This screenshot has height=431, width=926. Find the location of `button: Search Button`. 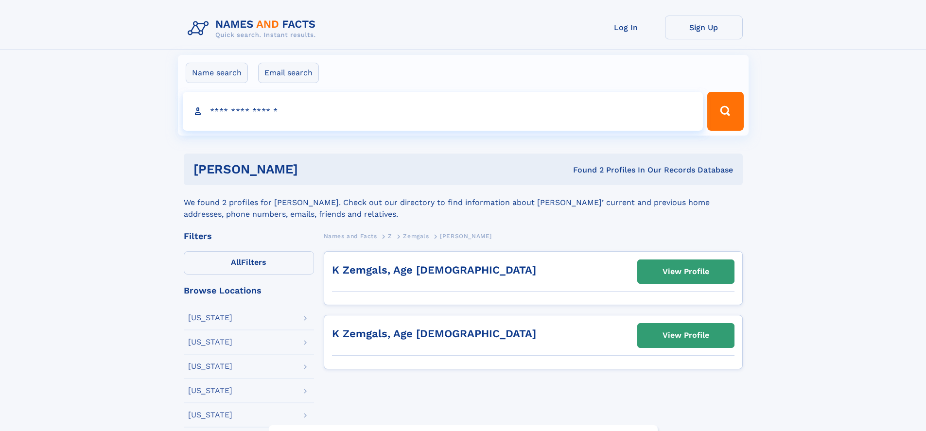

button: Search Button is located at coordinates (726, 111).